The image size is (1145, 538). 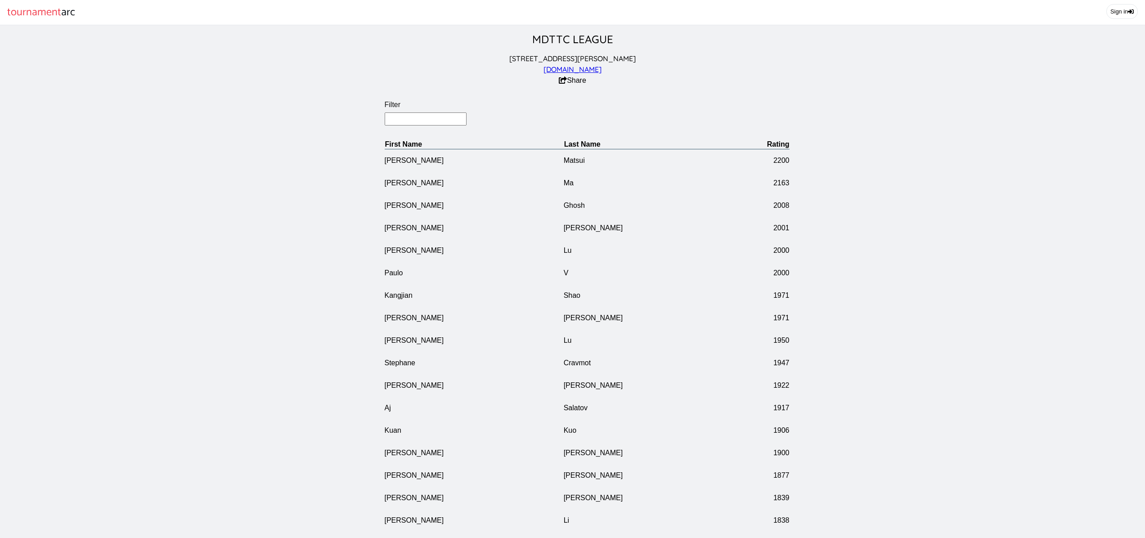 What do you see at coordinates (653, 295) in the screenshot?
I see `td: Shao` at bounding box center [653, 295].